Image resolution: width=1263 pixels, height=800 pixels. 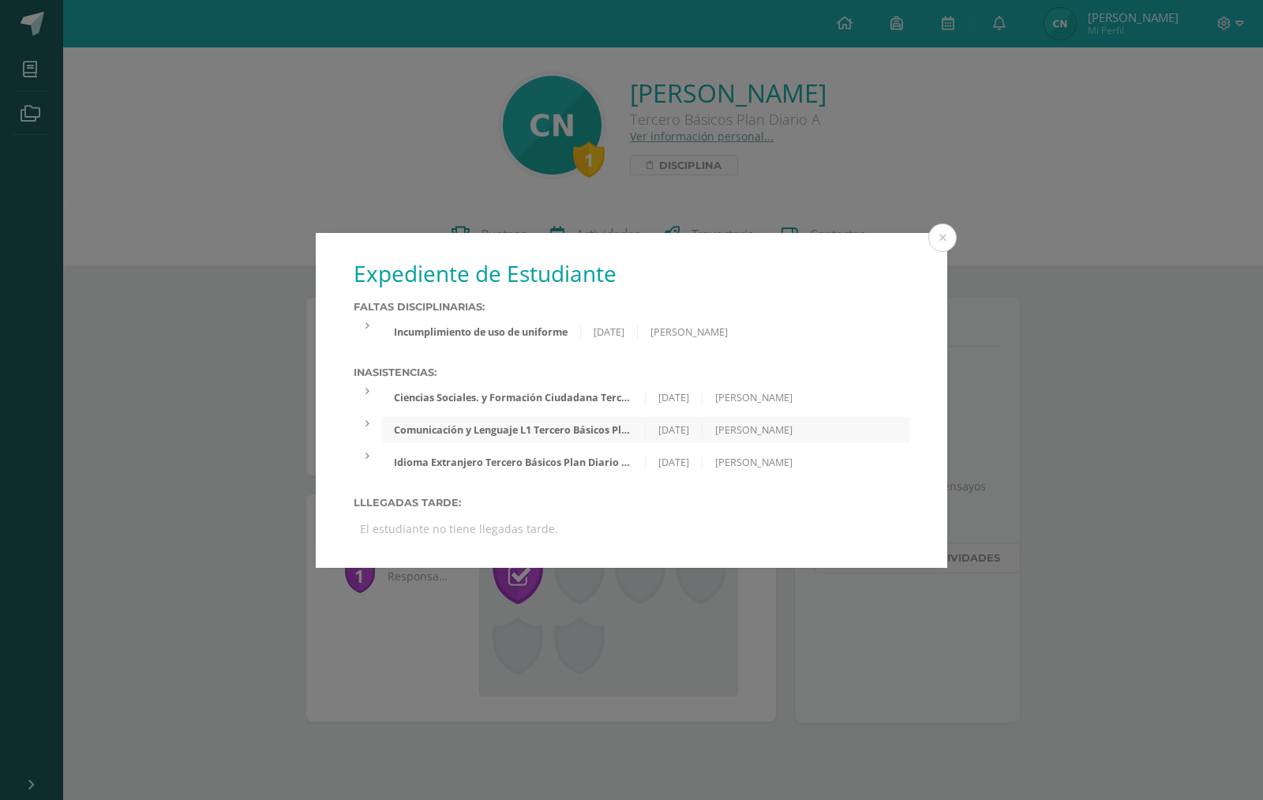 I want to click on div: Ciencias Sociales. y Formación Ciudadana Tercero Básicos Plan Diario 'A', so click(x=513, y=397).